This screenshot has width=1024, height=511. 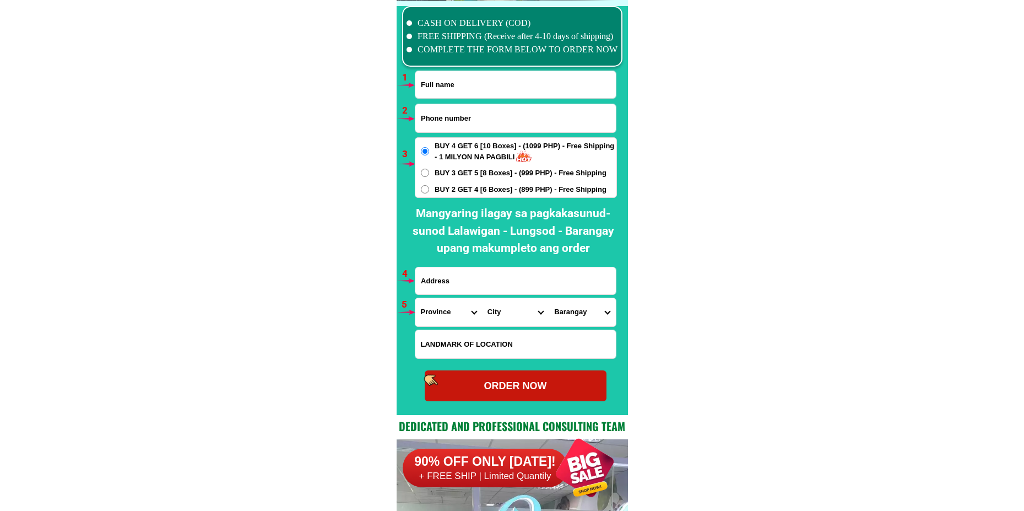 What do you see at coordinates (515, 312) in the screenshot?
I see `select: Select district` at bounding box center [515, 312].